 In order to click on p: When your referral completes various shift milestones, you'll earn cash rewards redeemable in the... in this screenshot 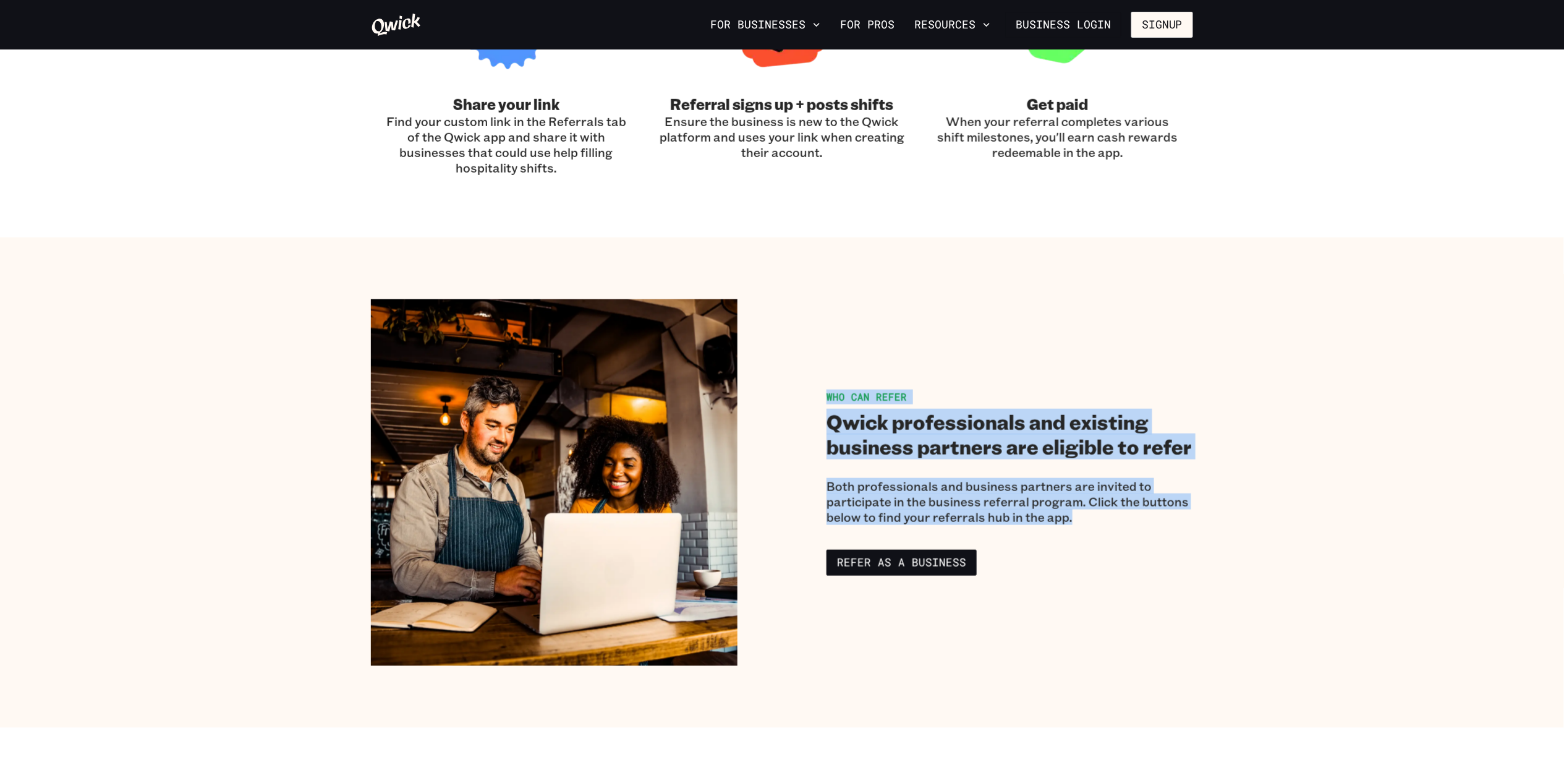, I will do `click(1058, 137)`.